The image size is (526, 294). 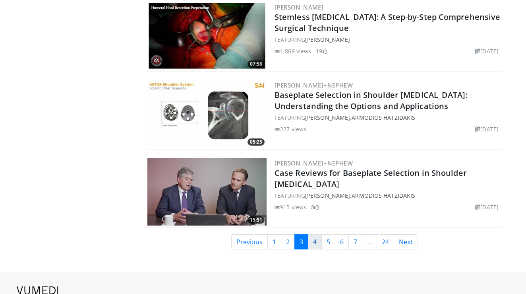 What do you see at coordinates (328, 241) in the screenshot?
I see `a: 5` at bounding box center [328, 241].